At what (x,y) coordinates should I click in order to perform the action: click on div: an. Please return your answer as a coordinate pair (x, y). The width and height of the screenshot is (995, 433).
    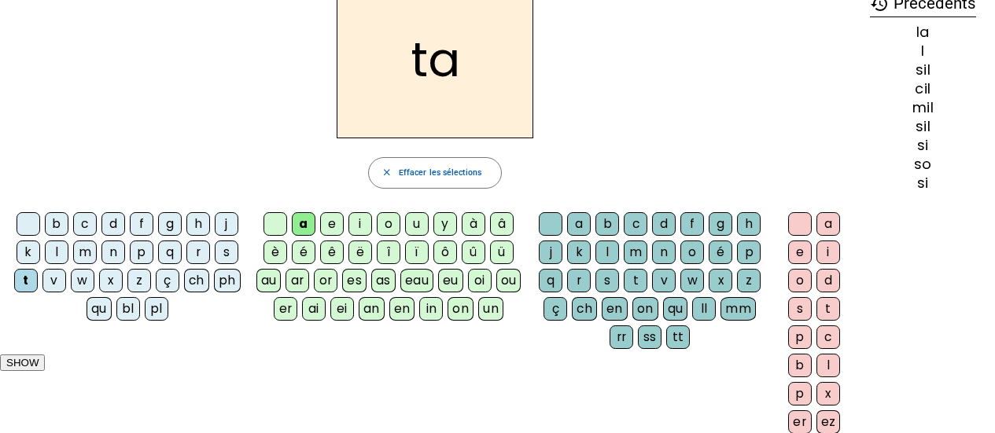
    Looking at the image, I should click on (371, 309).